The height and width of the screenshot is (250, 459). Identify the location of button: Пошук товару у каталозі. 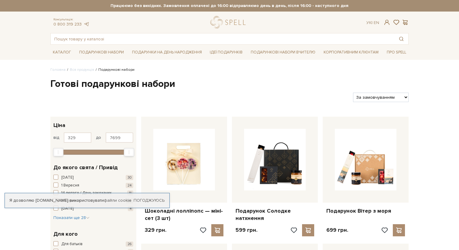
(402, 39).